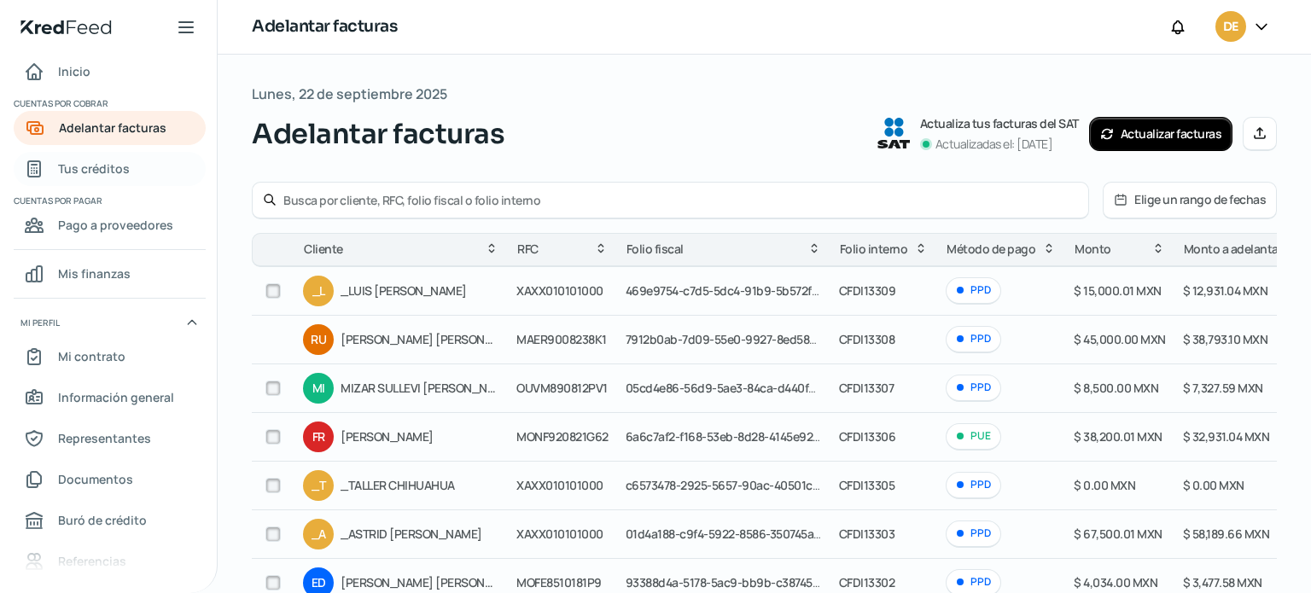 The image size is (1311, 593). What do you see at coordinates (318, 486) in the screenshot?
I see `div: _T` at bounding box center [318, 486].